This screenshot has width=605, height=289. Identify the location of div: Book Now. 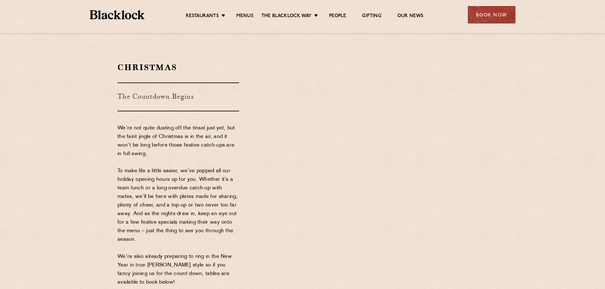
(492, 15).